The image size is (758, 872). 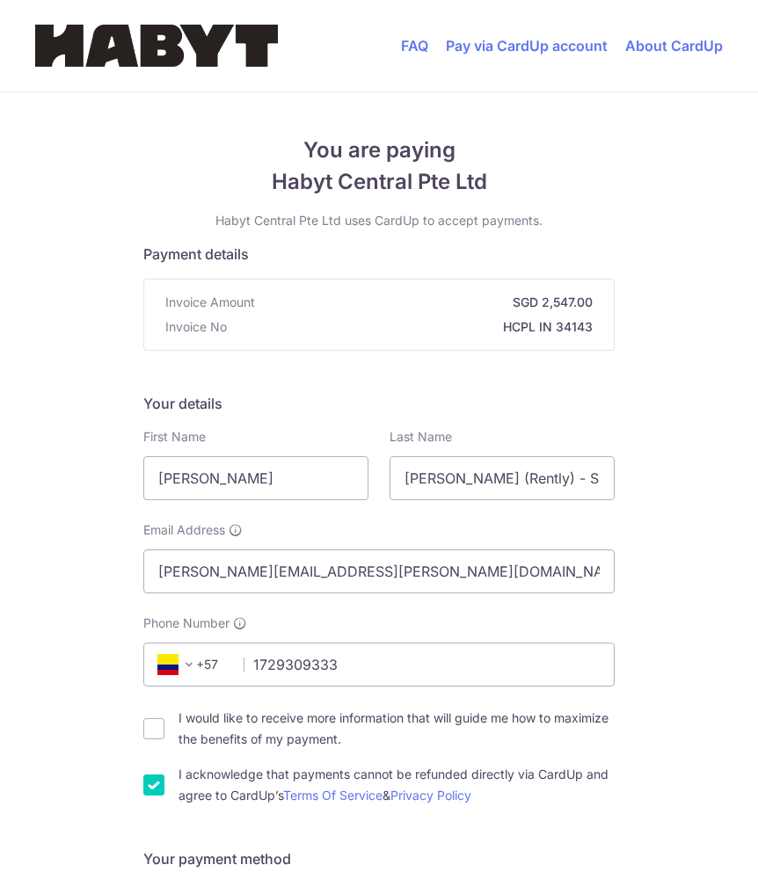 What do you see at coordinates (420, 437) in the screenshot?
I see `label: Last Name` at bounding box center [420, 437].